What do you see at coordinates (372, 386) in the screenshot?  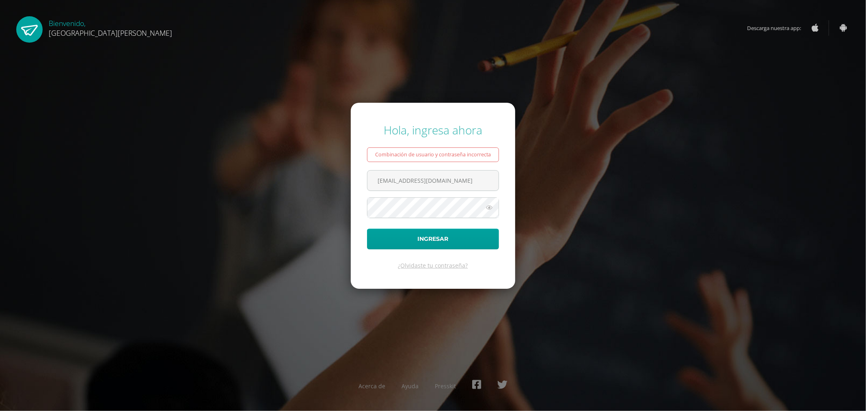 I see `a: Acerca de` at bounding box center [372, 386].